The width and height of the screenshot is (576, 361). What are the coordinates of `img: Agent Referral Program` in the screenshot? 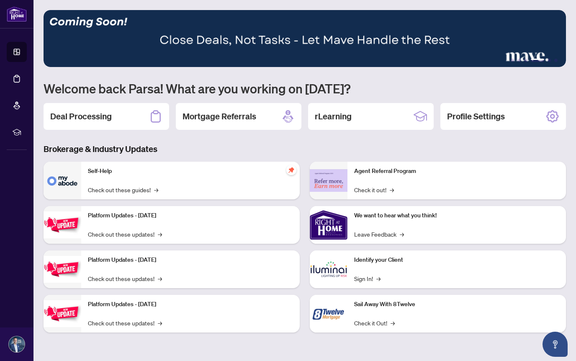 It's located at (329, 181).